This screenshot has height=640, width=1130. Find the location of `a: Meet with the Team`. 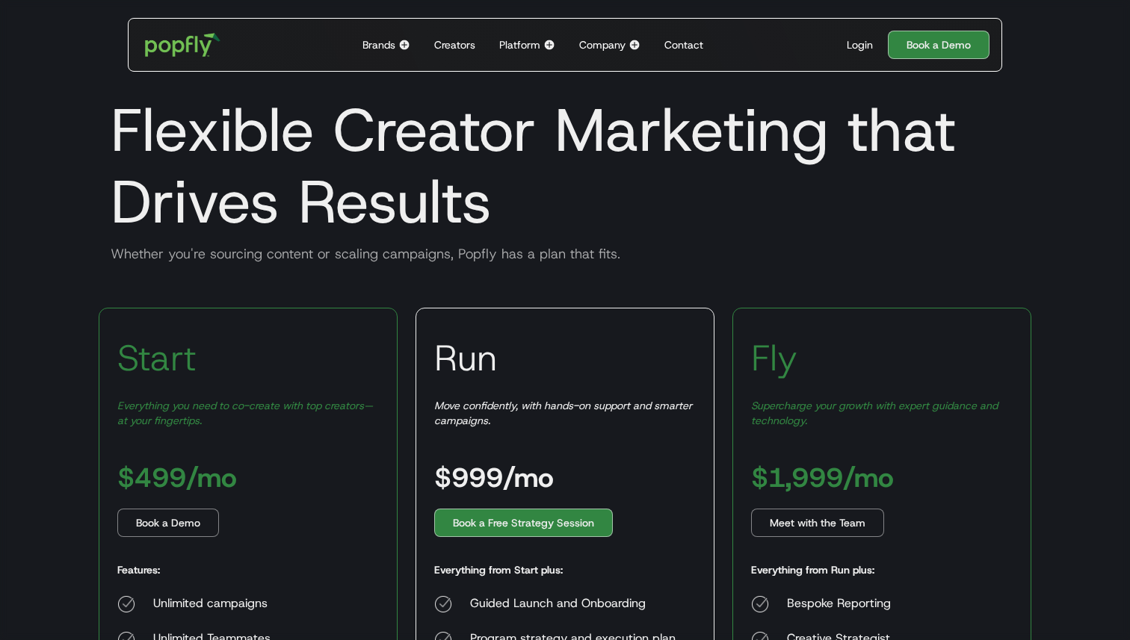

a: Meet with the Team is located at coordinates (817, 523).